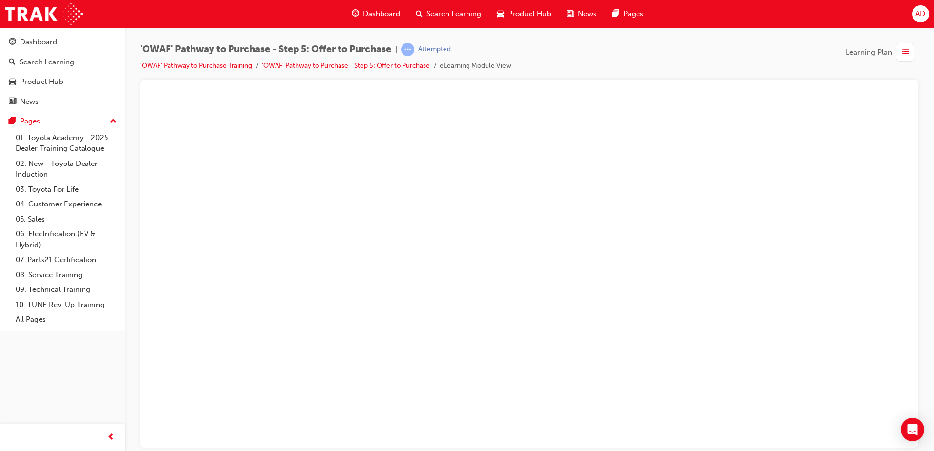  Describe the element at coordinates (62, 72) in the screenshot. I see `button: DashboardSearch LearningProduct HubNews` at that location.